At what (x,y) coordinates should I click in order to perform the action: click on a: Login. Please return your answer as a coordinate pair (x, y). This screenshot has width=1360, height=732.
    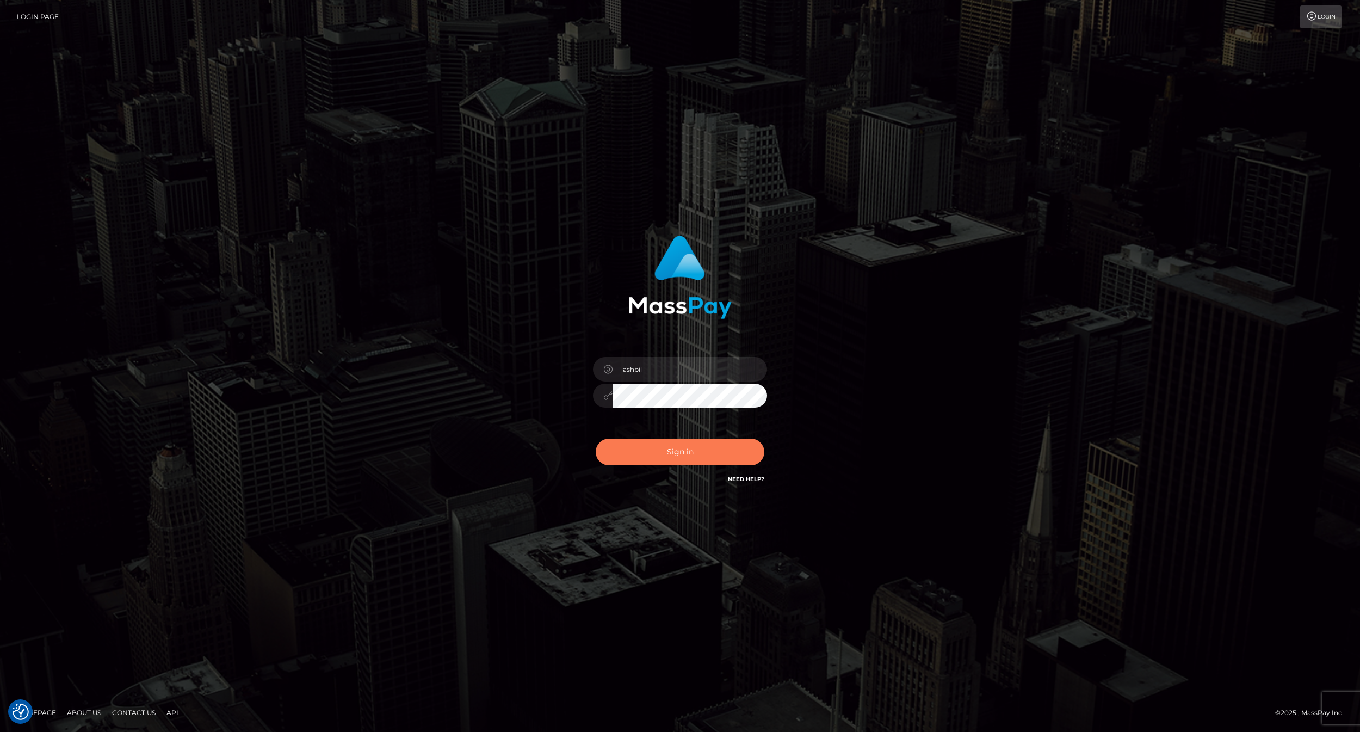
    Looking at the image, I should click on (1321, 17).